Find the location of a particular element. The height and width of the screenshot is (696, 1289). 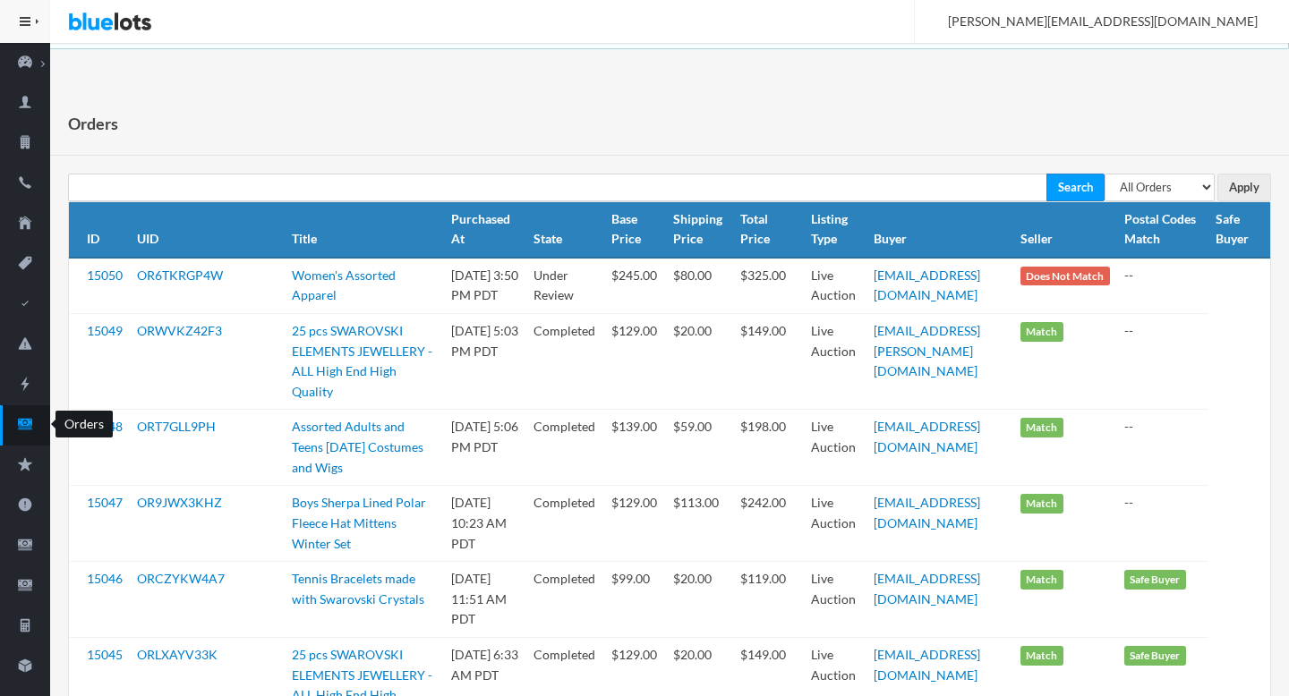

a: Women's Assorted Apparel is located at coordinates (344, 286).